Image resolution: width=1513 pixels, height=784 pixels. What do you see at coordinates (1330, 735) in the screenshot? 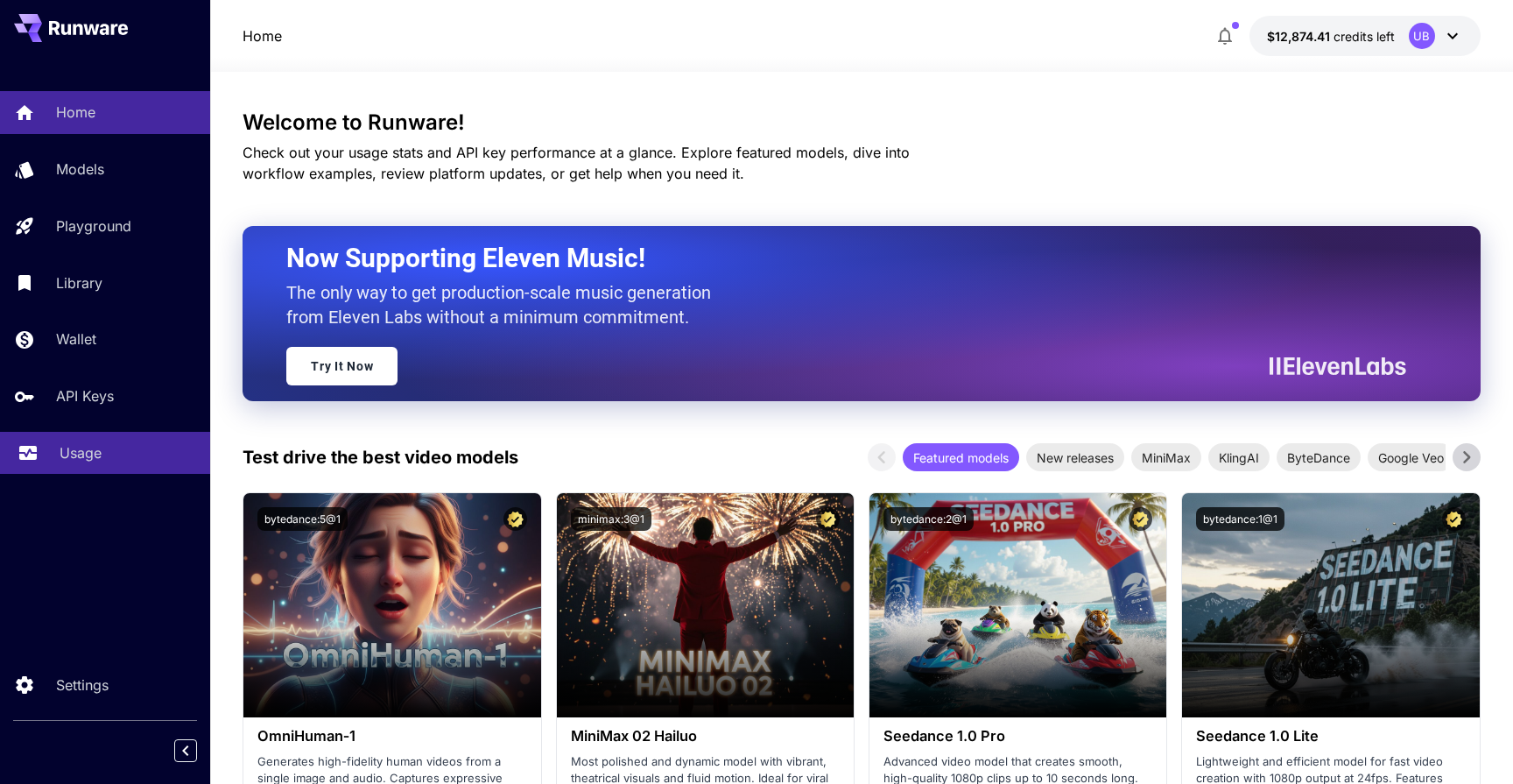
I see `h3: Seedance 1.0 Lite` at bounding box center [1330, 735].